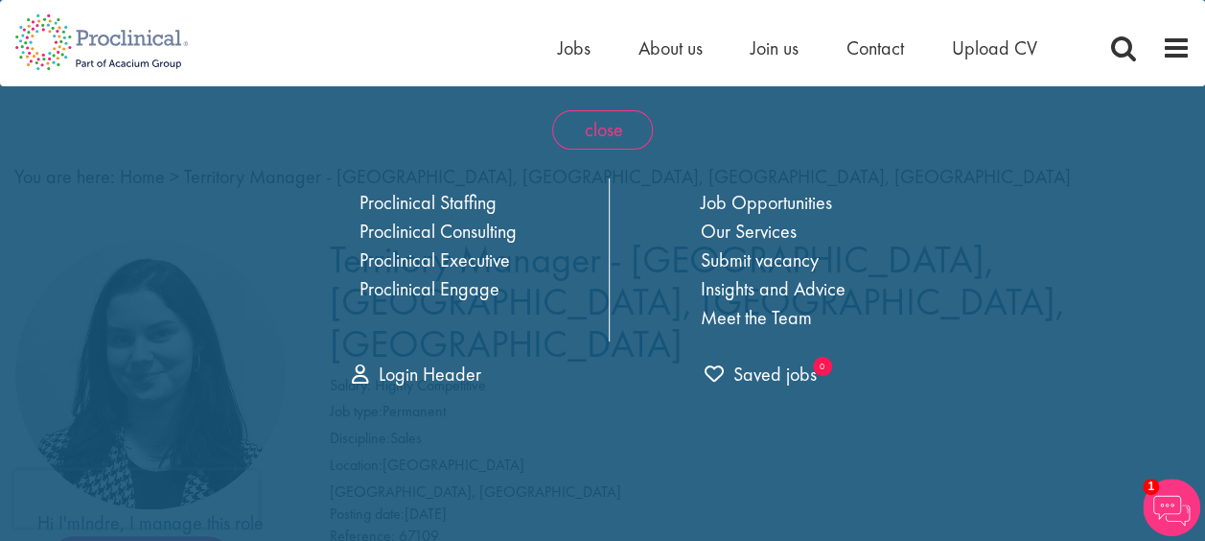  Describe the element at coordinates (670, 48) in the screenshot. I see `span: About us` at that location.